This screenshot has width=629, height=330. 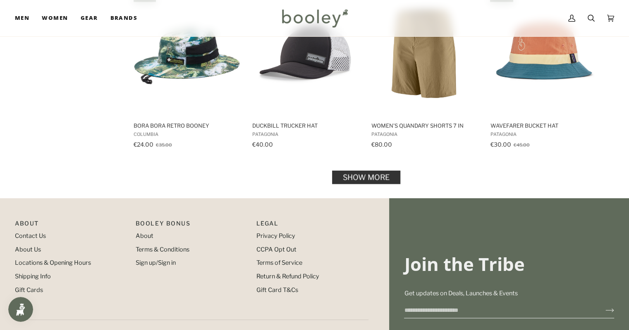 I want to click on span: Duckbill Trucker Hat, so click(x=305, y=126).